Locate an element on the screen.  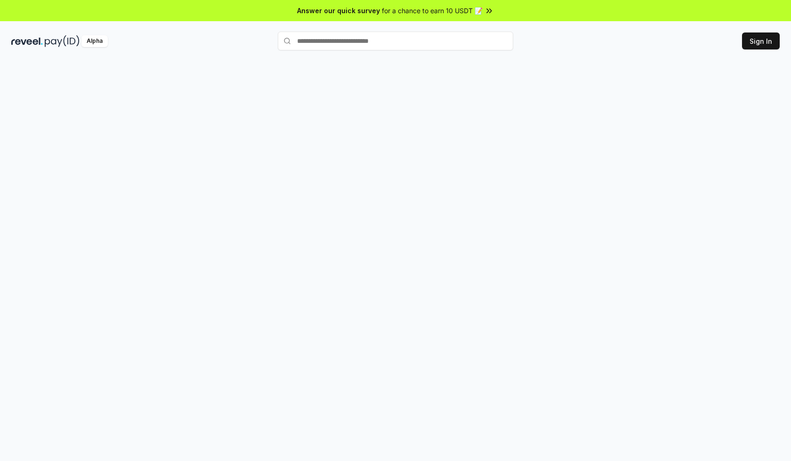
button: Sign In is located at coordinates (761, 41).